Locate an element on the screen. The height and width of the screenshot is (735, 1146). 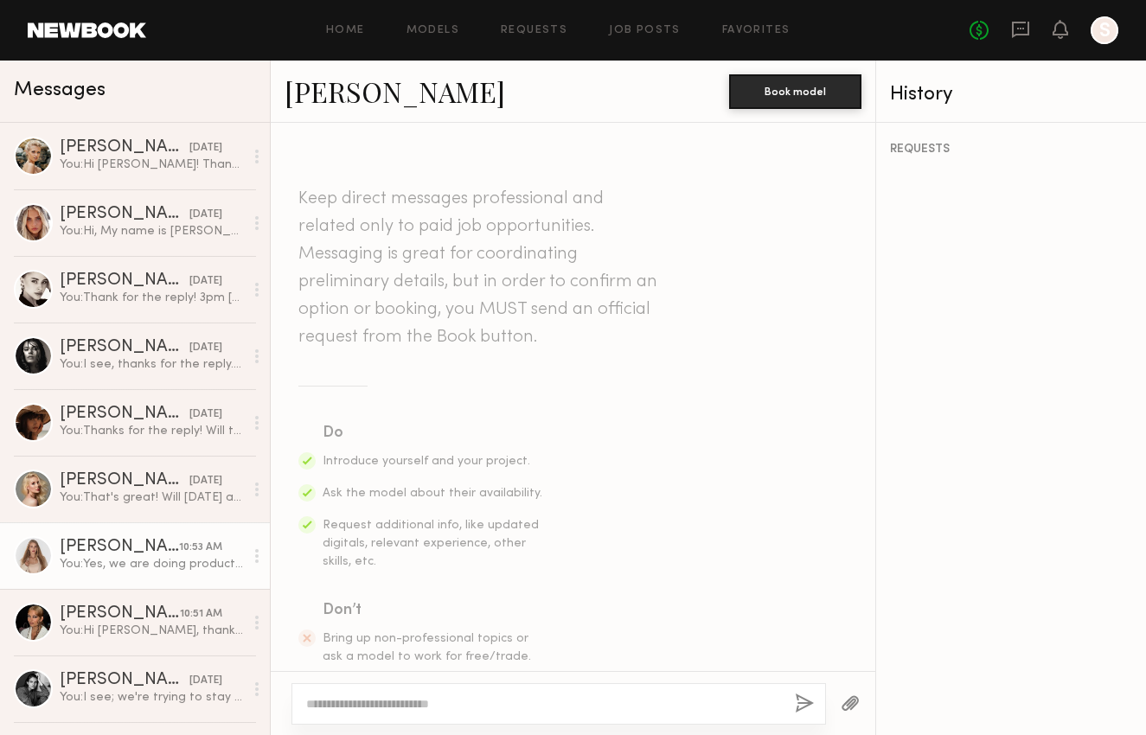
a: Book model is located at coordinates (795, 90).